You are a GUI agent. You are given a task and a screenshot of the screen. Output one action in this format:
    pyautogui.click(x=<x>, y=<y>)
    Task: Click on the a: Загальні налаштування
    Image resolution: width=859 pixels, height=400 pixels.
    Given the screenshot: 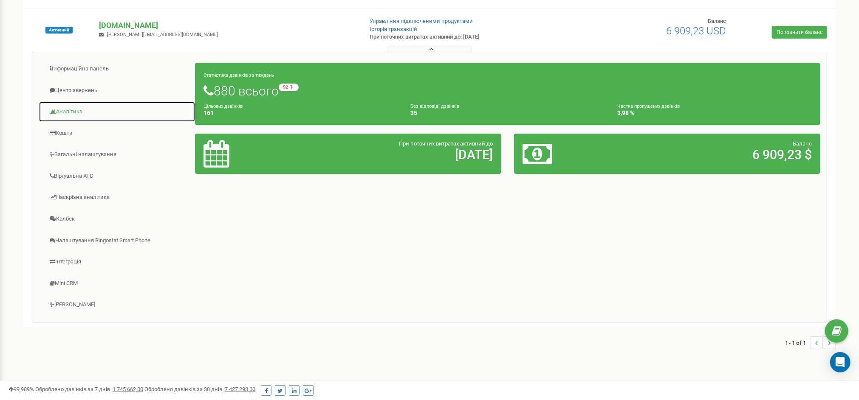 What is the action you would take?
    pyautogui.click(x=117, y=155)
    